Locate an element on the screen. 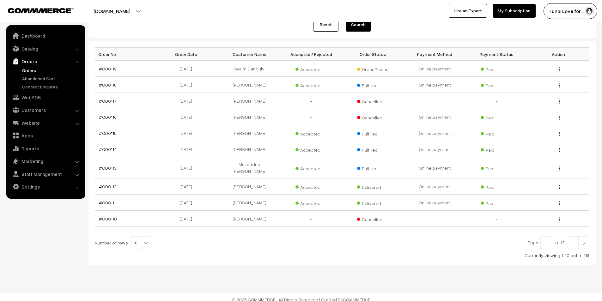  span: Number of rows is located at coordinates (111, 243).